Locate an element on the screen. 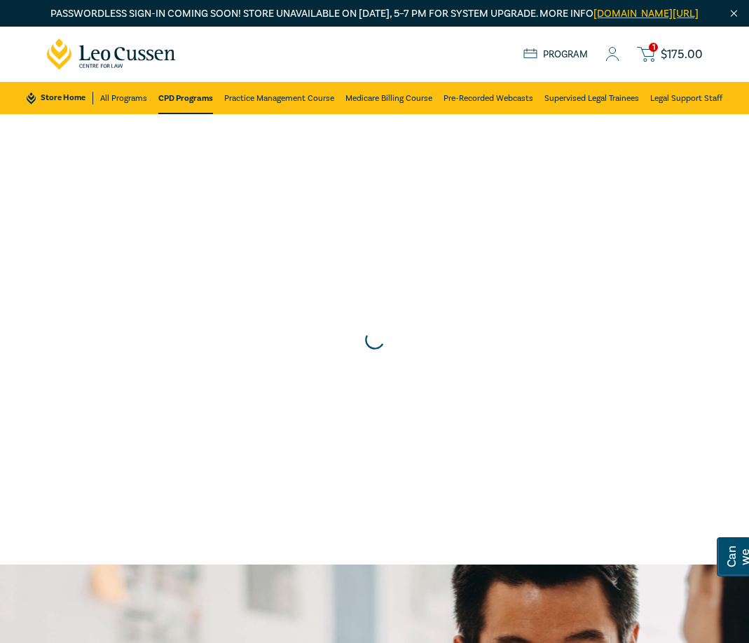 This screenshot has width=749, height=643. a: Legal Support Staff is located at coordinates (686, 98).